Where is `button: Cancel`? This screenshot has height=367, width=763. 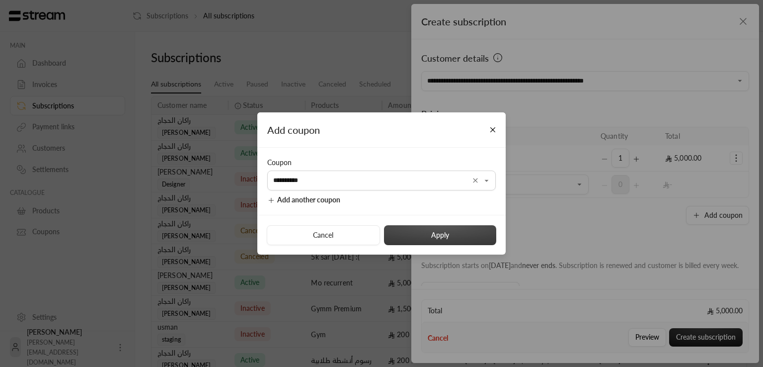
button: Cancel is located at coordinates (323, 235).